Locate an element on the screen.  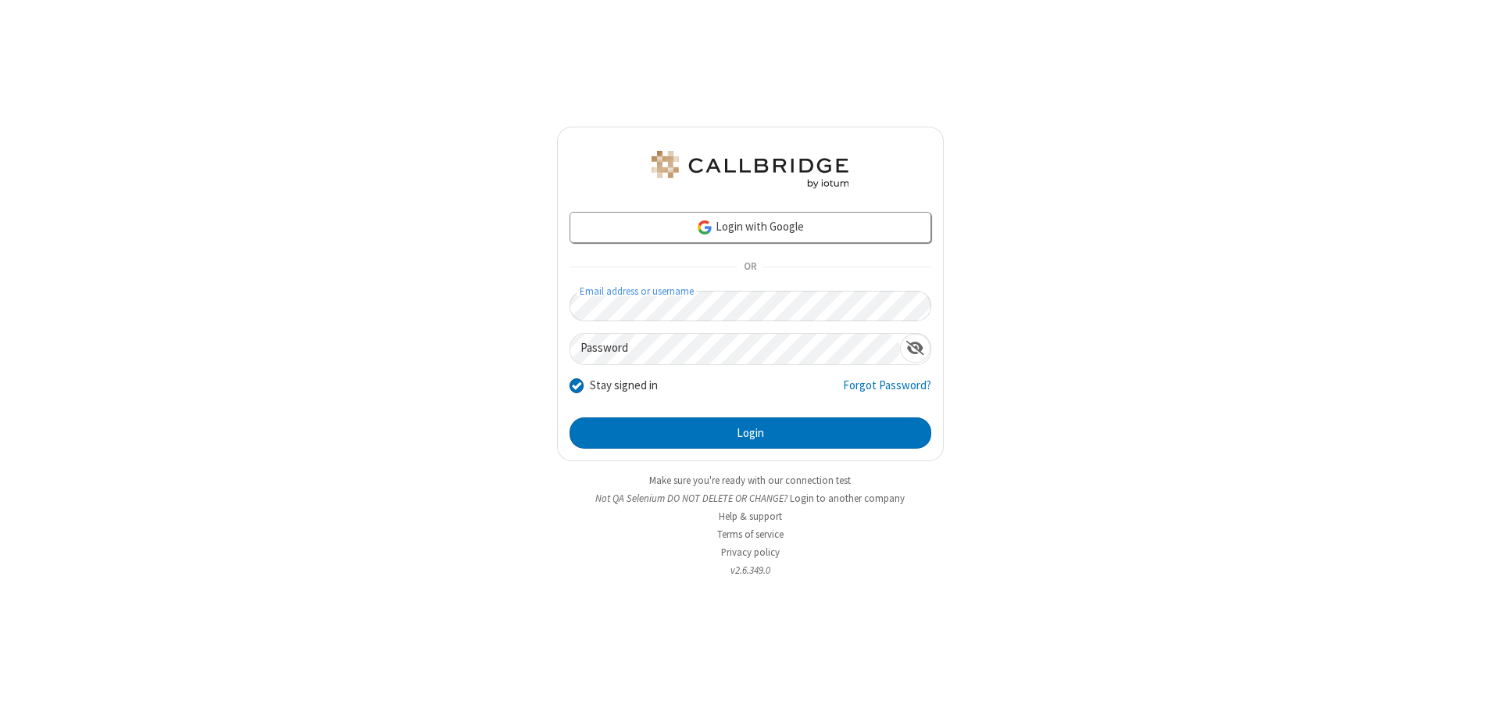
div: Show password is located at coordinates (915, 348).